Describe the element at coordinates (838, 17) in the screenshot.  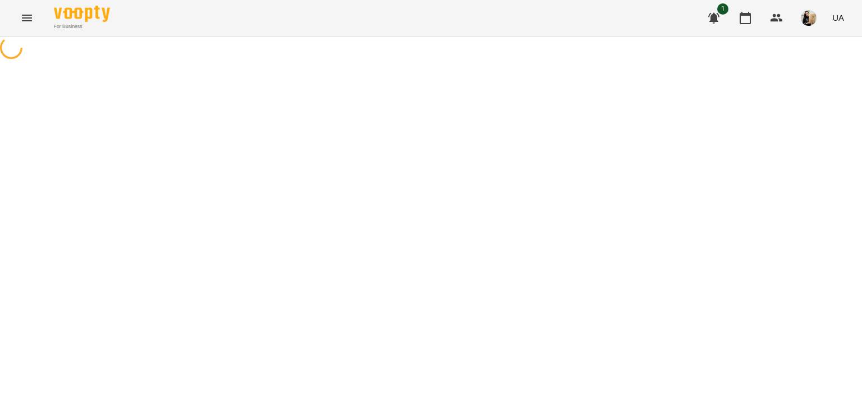
I see `button: UA` at that location.